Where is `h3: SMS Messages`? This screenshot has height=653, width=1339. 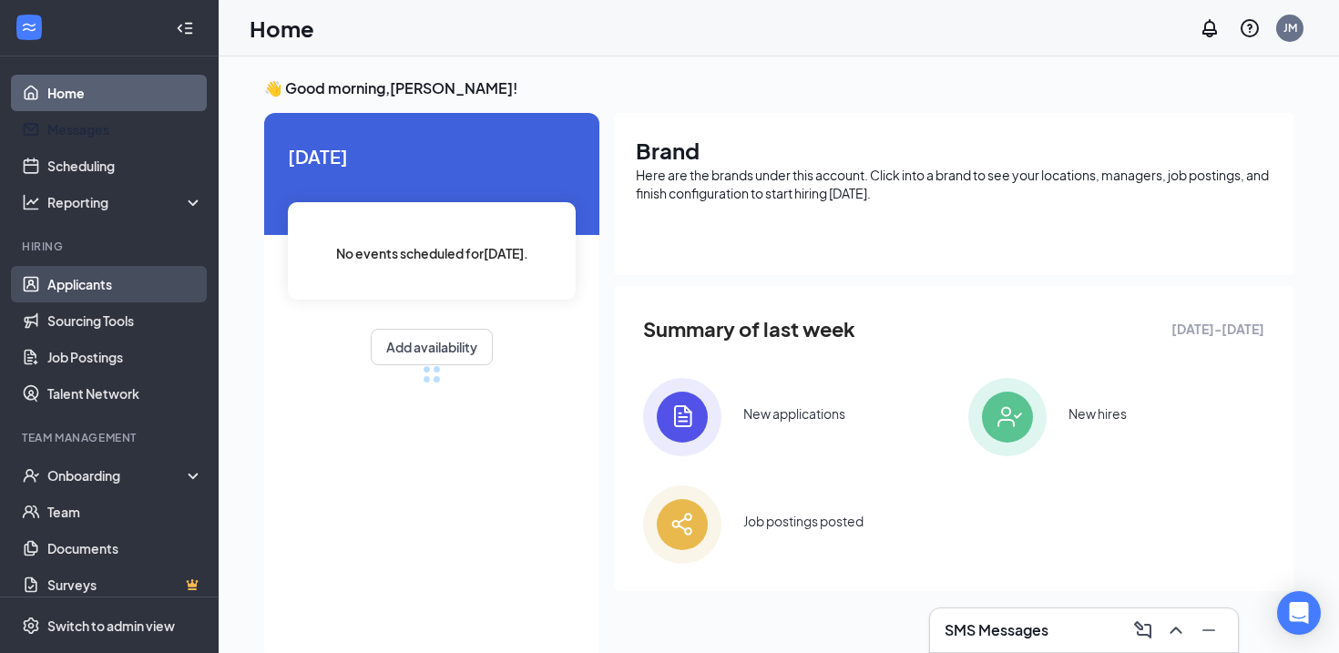 h3: SMS Messages is located at coordinates (997, 630).